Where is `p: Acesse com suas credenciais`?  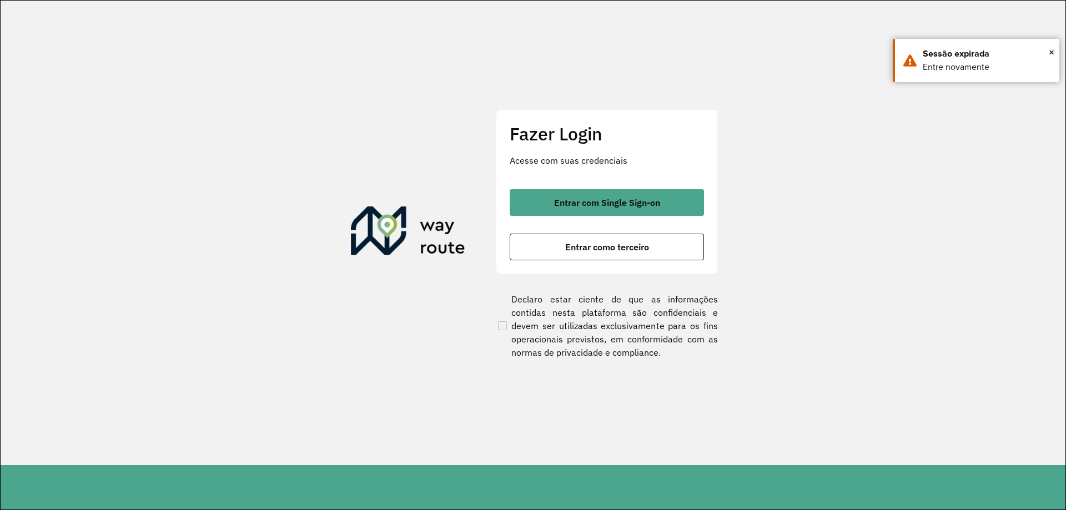
p: Acesse com suas credenciais is located at coordinates (607, 160).